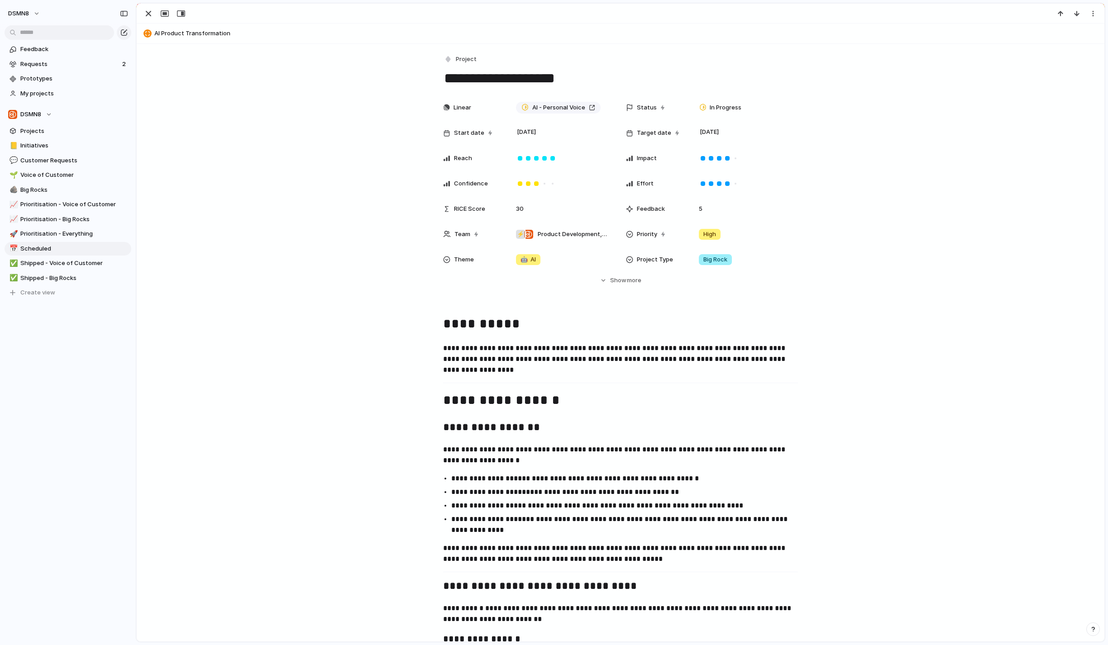  What do you see at coordinates (469, 133) in the screenshot?
I see `span: Start date` at bounding box center [469, 133].